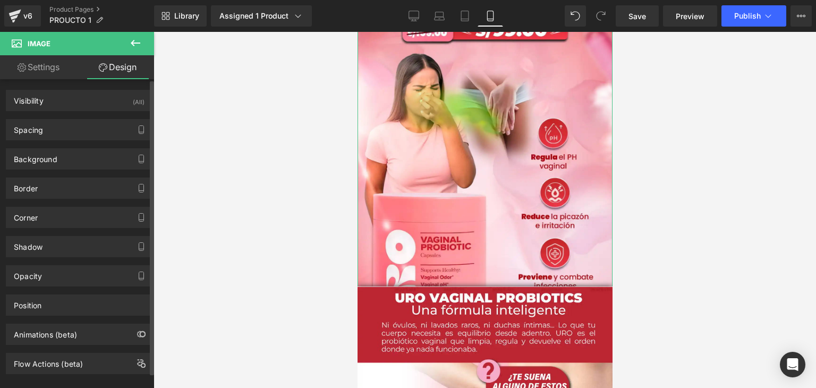 The height and width of the screenshot is (388, 816). What do you see at coordinates (186, 16) in the screenshot?
I see `span: Library` at bounding box center [186, 16].